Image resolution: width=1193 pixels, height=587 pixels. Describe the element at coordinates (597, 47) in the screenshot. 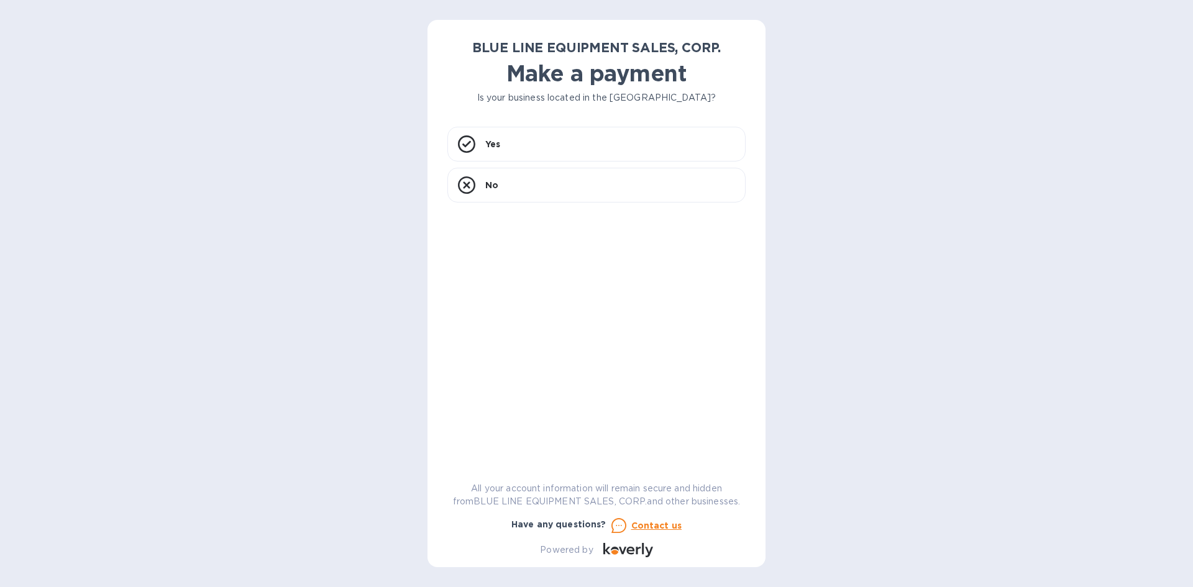

I see `b: BLUE LINE EQUIPMENT SALES, CORP.` at that location.